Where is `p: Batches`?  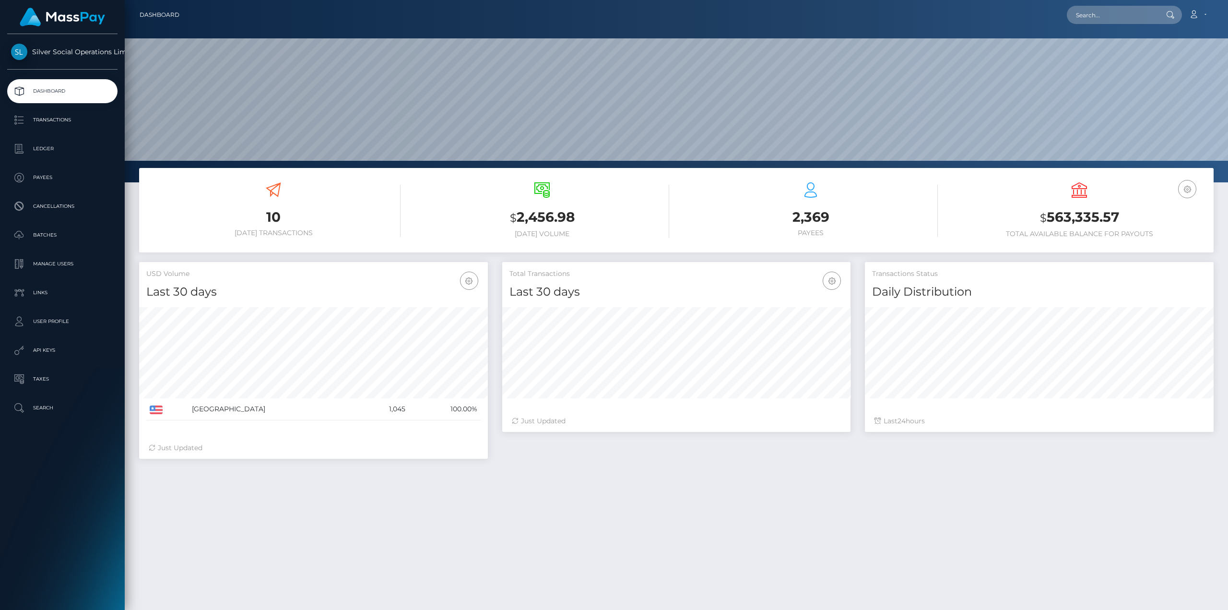 p: Batches is located at coordinates (62, 235).